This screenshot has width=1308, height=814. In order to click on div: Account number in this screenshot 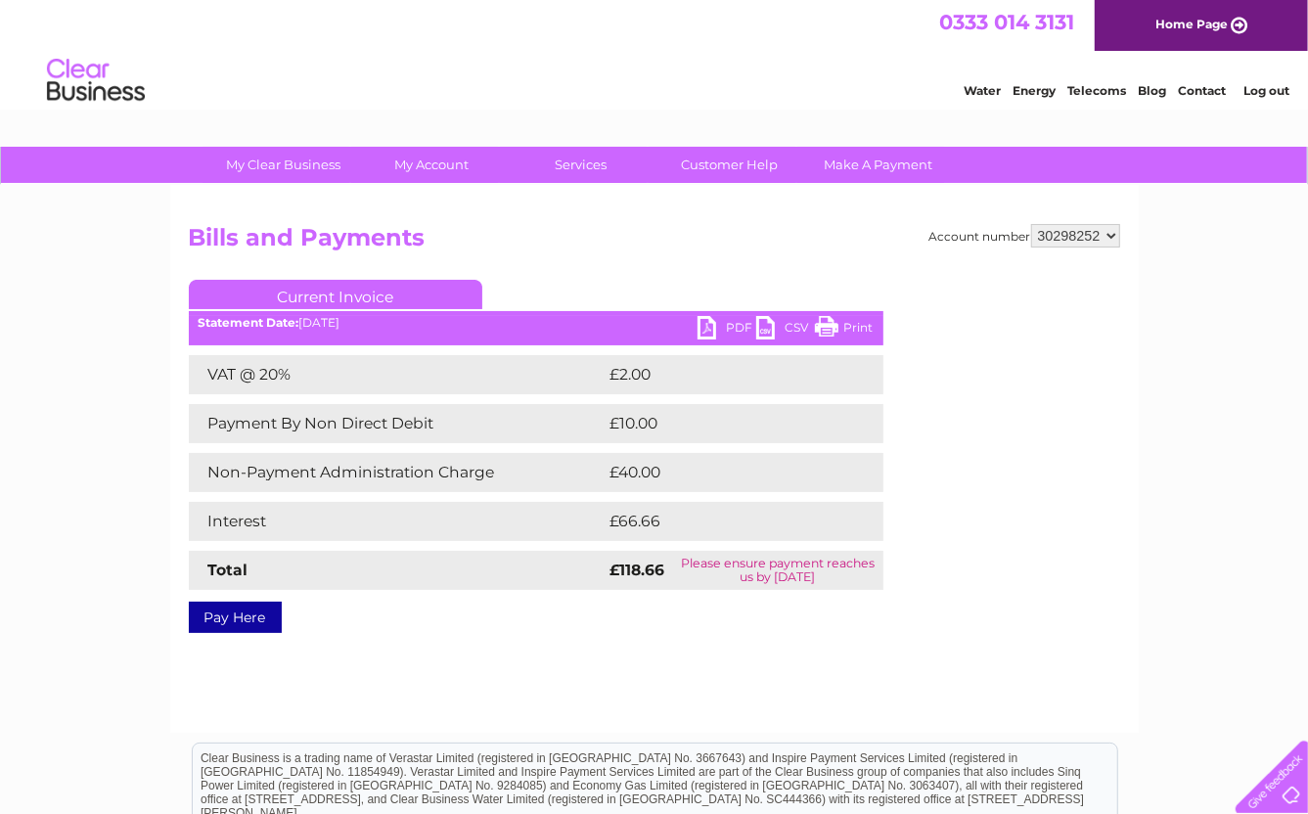, I will do `click(1024, 236)`.